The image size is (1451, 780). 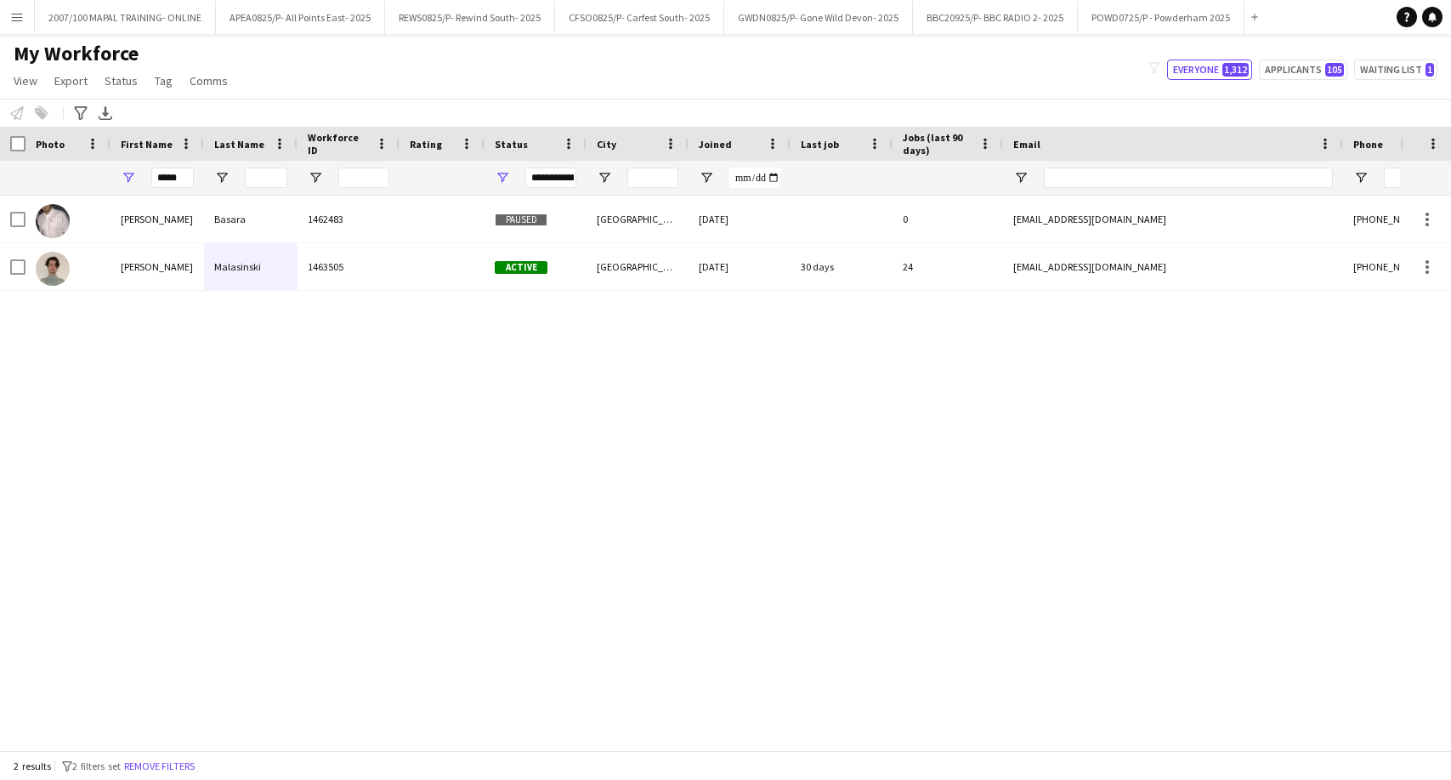 What do you see at coordinates (948, 266) in the screenshot?
I see `div: 24` at bounding box center [948, 266].